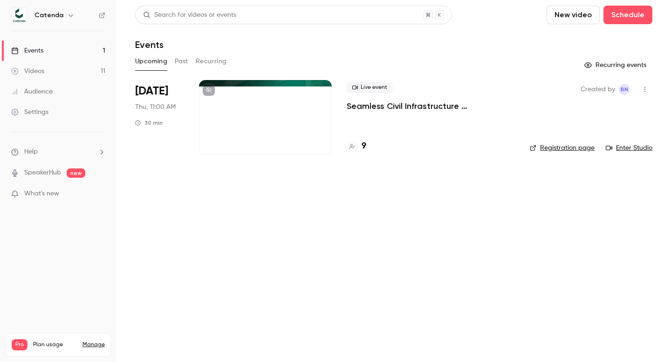 The height and width of the screenshot is (362, 671). I want to click on a: Registration page, so click(562, 148).